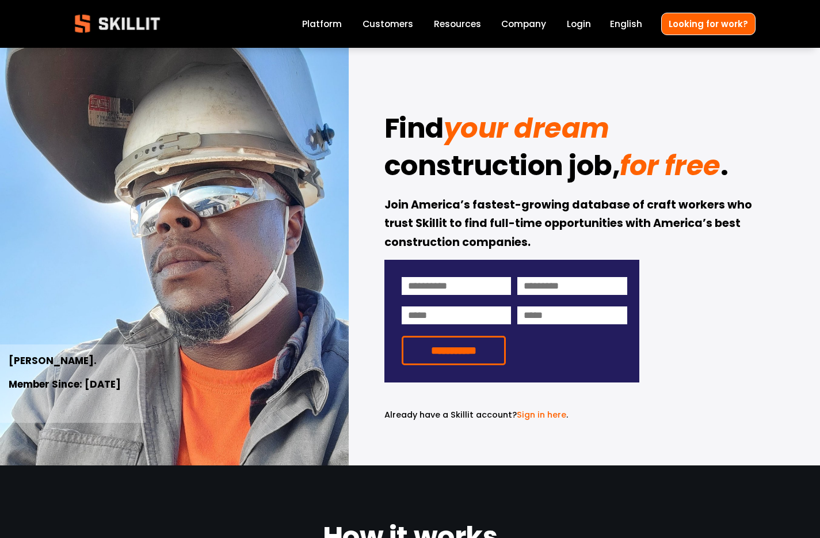 Image resolution: width=820 pixels, height=538 pixels. I want to click on img: Skillit, so click(117, 24).